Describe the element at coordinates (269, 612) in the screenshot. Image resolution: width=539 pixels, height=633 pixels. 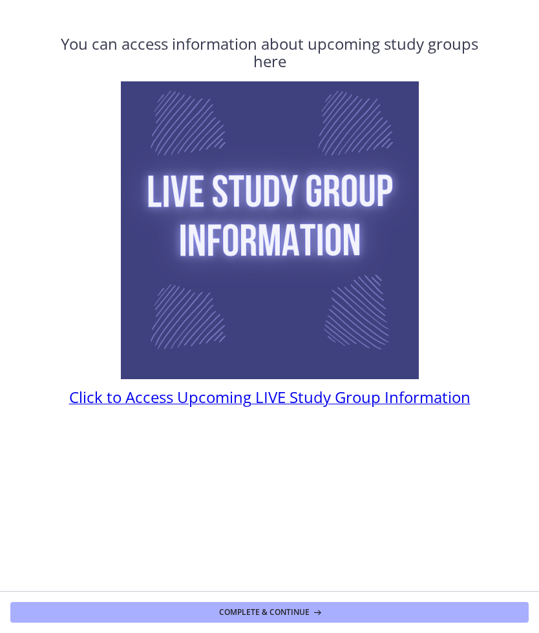
I see `button: Complete & continue` at that location.